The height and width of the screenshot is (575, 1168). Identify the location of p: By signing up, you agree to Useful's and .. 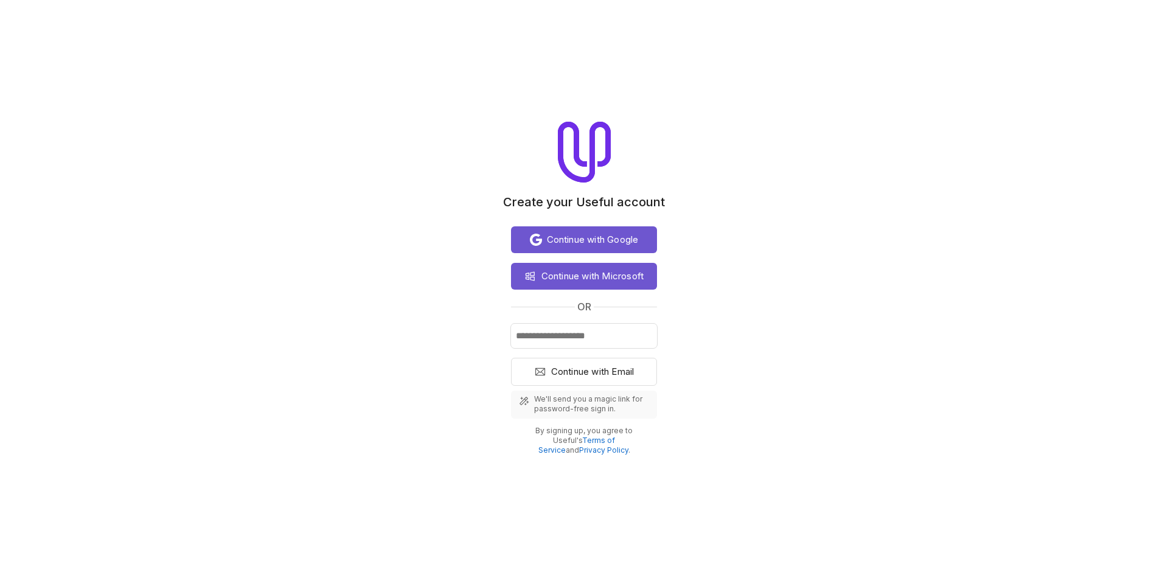
(584, 441).